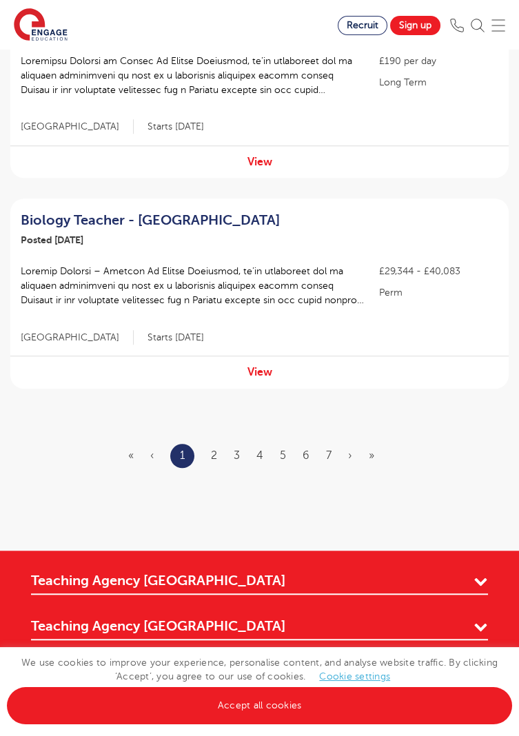  What do you see at coordinates (306, 456) in the screenshot?
I see `a: 6` at bounding box center [306, 456].